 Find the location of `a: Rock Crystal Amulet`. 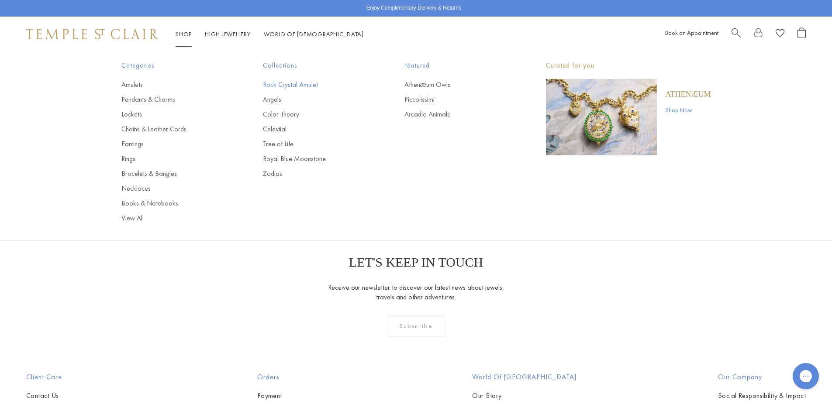

a: Rock Crystal Amulet is located at coordinates (316, 85).